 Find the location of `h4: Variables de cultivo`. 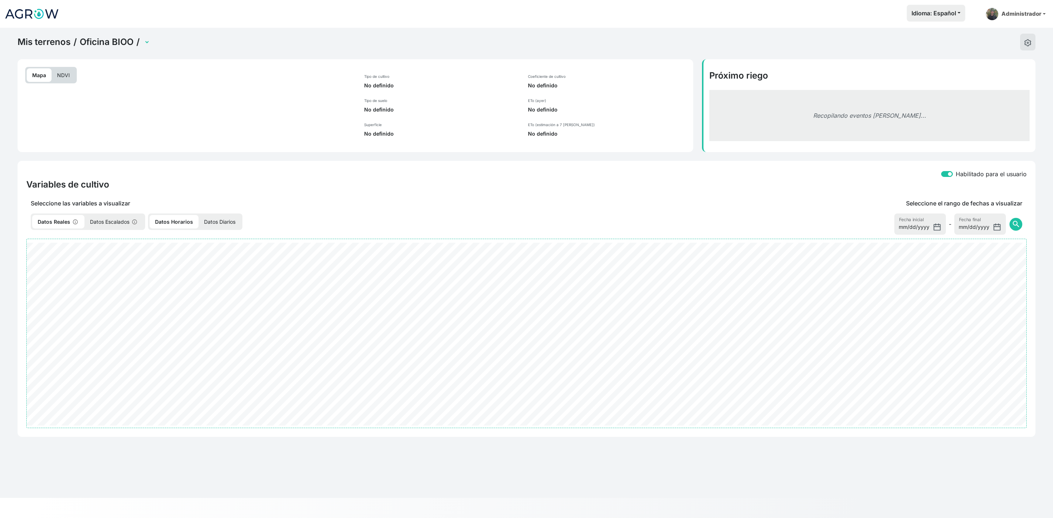

h4: Variables de cultivo is located at coordinates (68, 185).